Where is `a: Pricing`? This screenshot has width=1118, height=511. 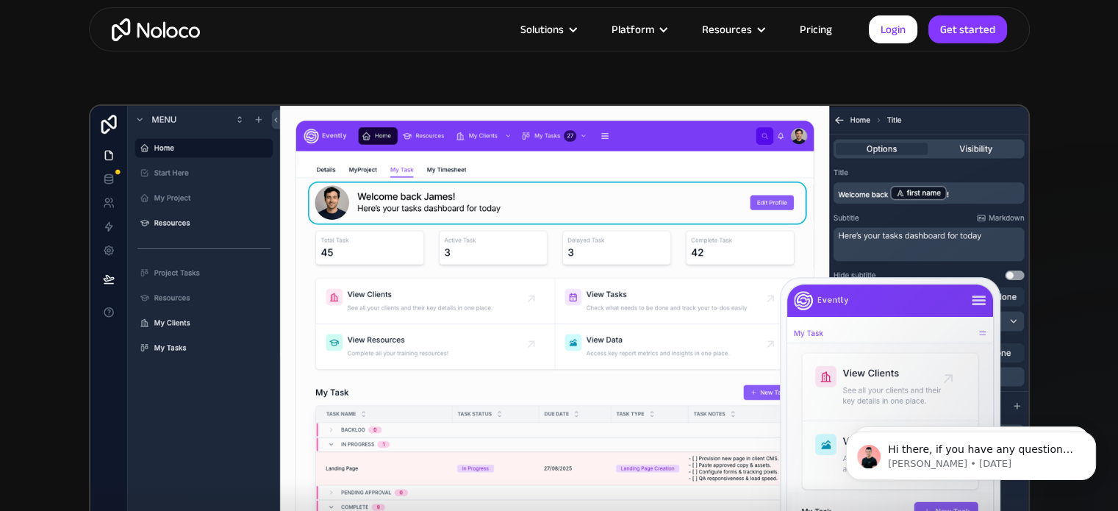
a: Pricing is located at coordinates (816, 29).